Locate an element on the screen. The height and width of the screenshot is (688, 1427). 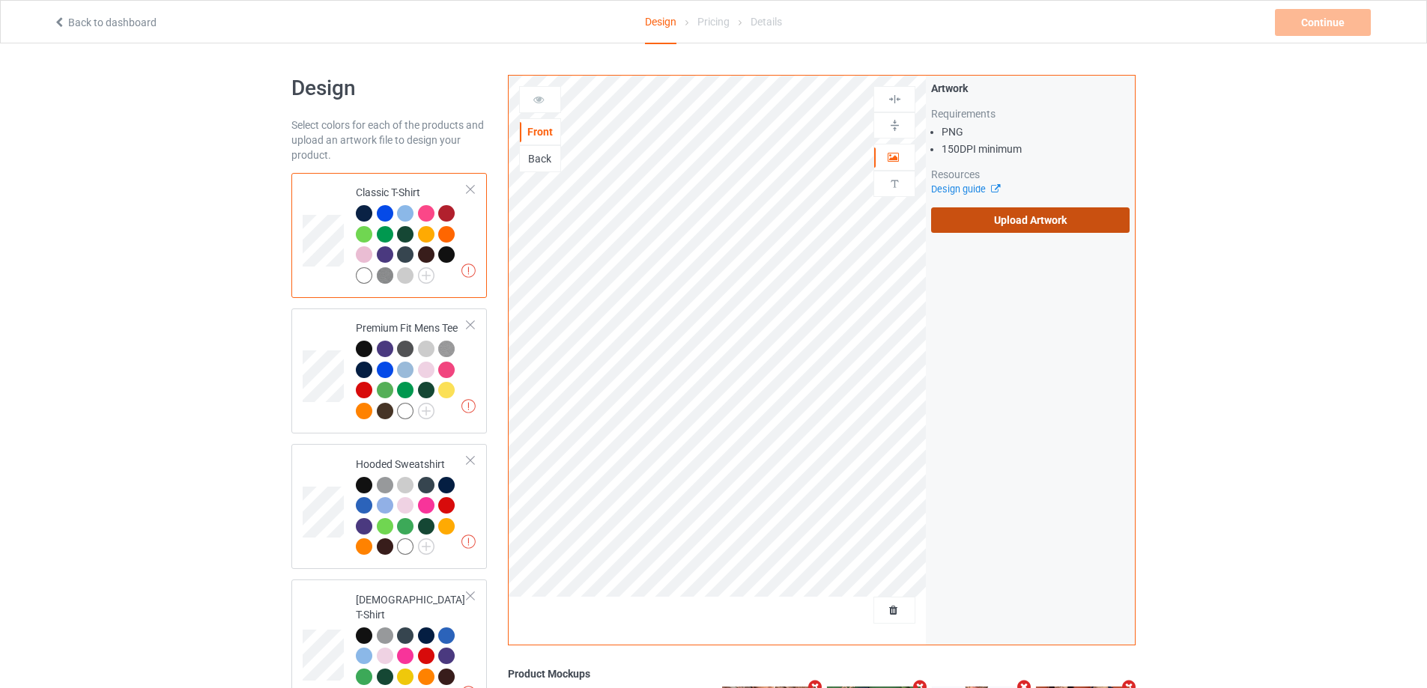
a: Back to dashboard is located at coordinates (105, 22).